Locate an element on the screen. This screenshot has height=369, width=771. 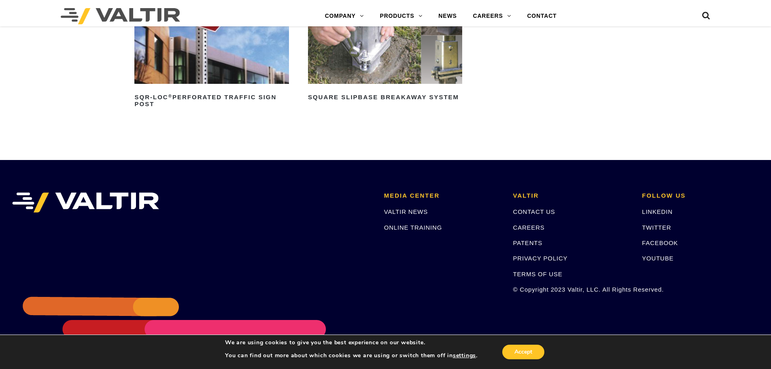
img: VALTIR is located at coordinates (85, 202).